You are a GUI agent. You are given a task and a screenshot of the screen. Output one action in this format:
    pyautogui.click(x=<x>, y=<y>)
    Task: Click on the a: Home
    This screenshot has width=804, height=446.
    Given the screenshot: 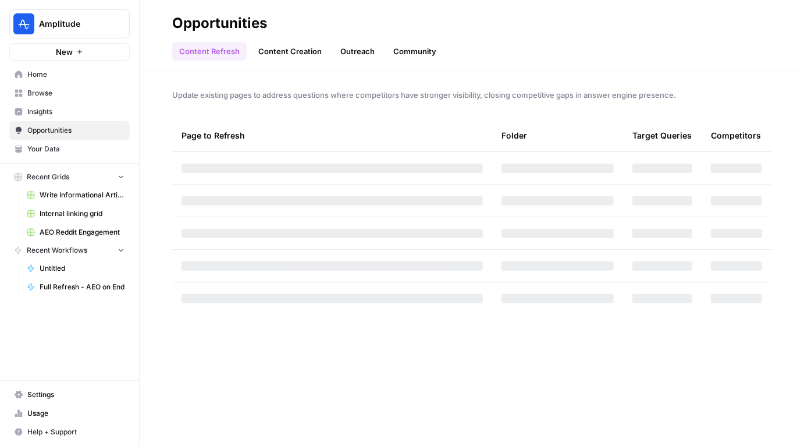 What is the action you would take?
    pyautogui.click(x=69, y=74)
    